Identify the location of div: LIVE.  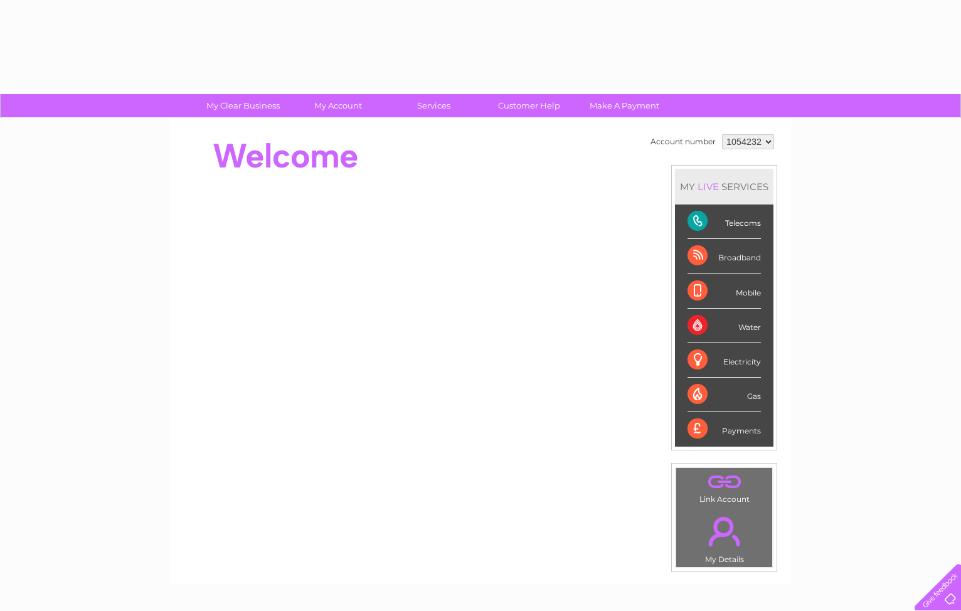
(708, 186).